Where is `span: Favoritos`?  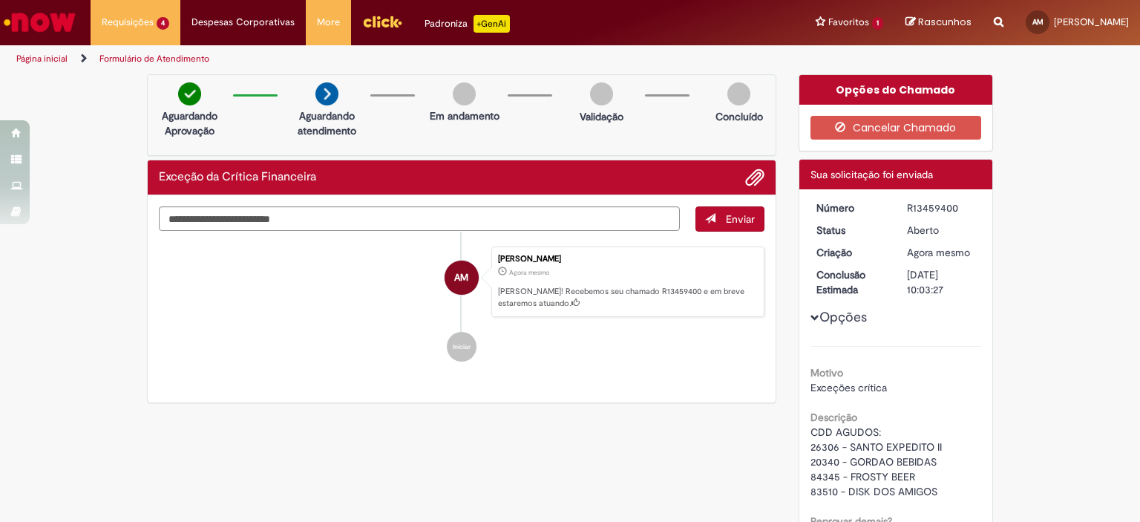
span: Favoritos is located at coordinates (848, 22).